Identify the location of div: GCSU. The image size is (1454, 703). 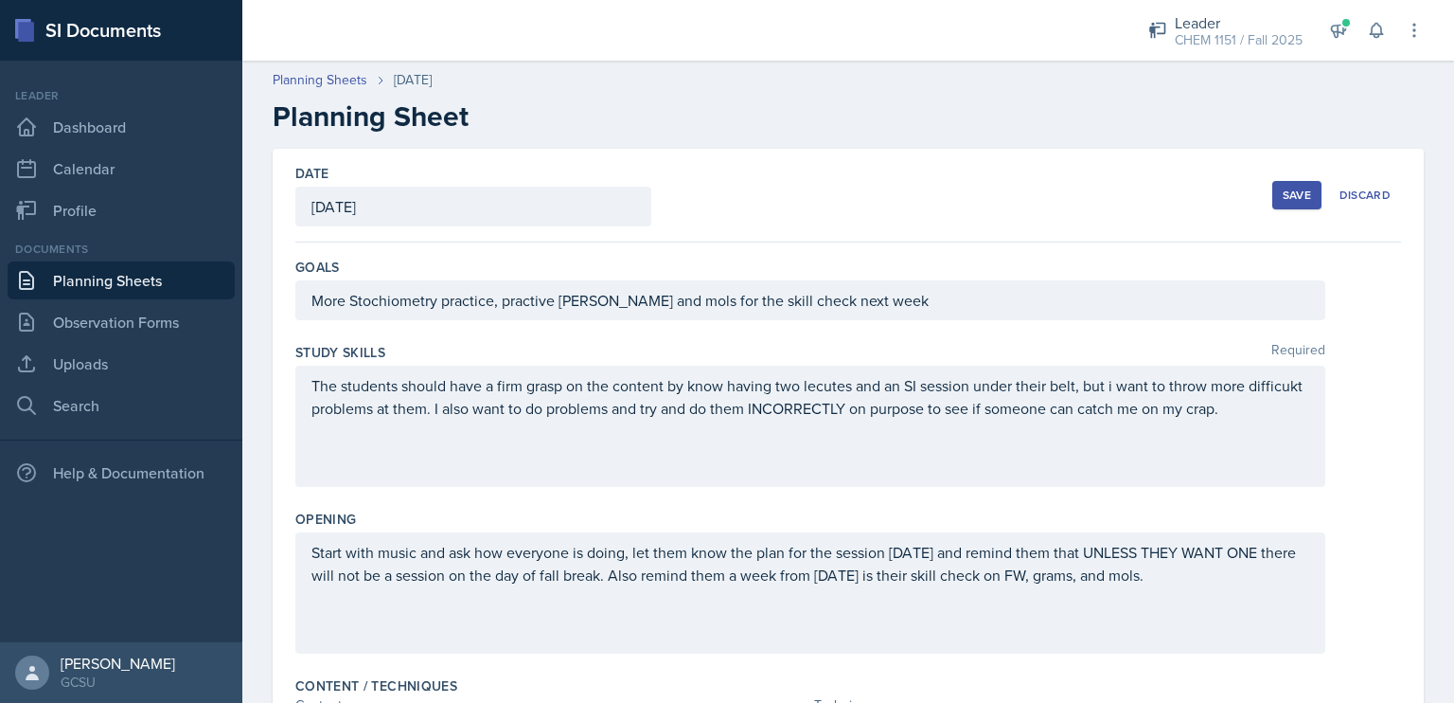
(117, 682).